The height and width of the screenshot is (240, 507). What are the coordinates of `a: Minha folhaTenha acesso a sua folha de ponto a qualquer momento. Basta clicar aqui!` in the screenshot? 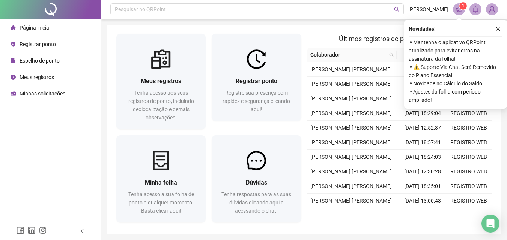 It's located at (161, 179).